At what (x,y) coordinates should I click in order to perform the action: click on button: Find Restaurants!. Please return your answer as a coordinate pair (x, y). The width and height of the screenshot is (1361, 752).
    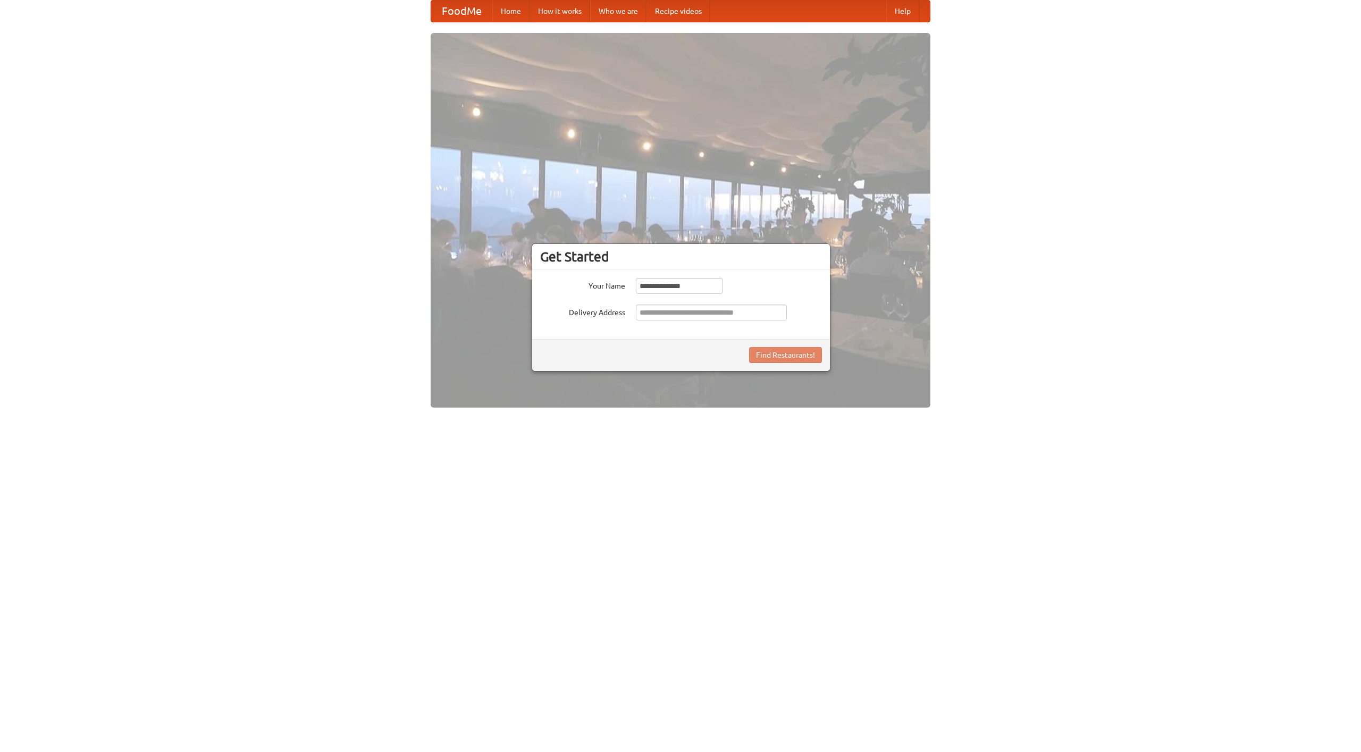
    Looking at the image, I should click on (785, 355).